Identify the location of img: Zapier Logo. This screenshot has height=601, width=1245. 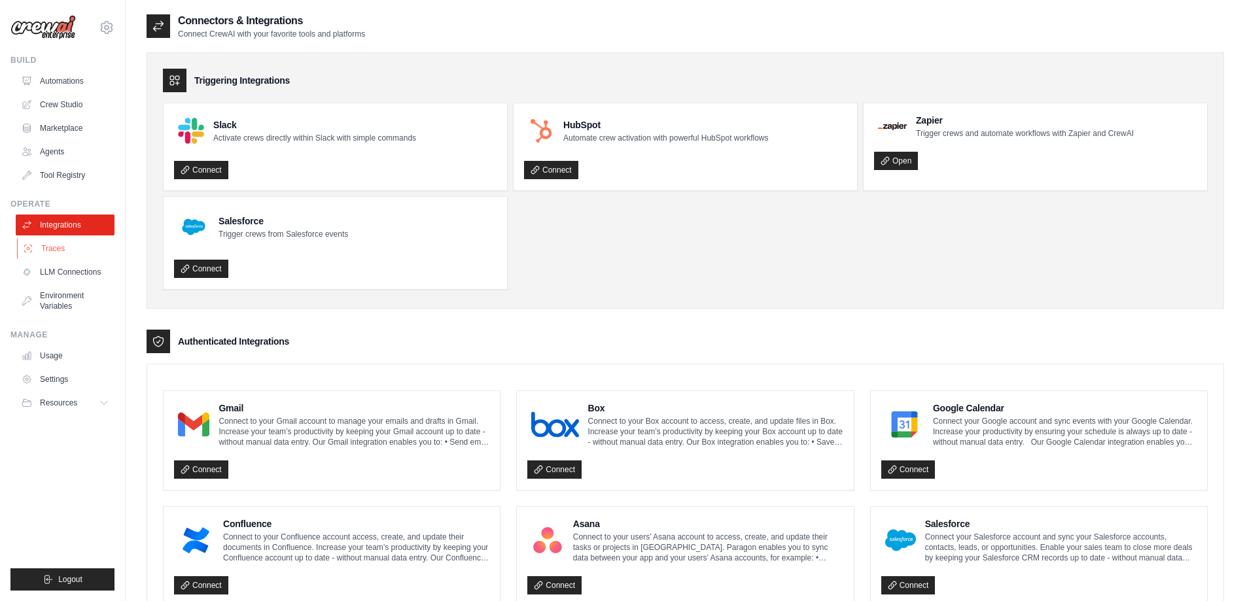
(892, 126).